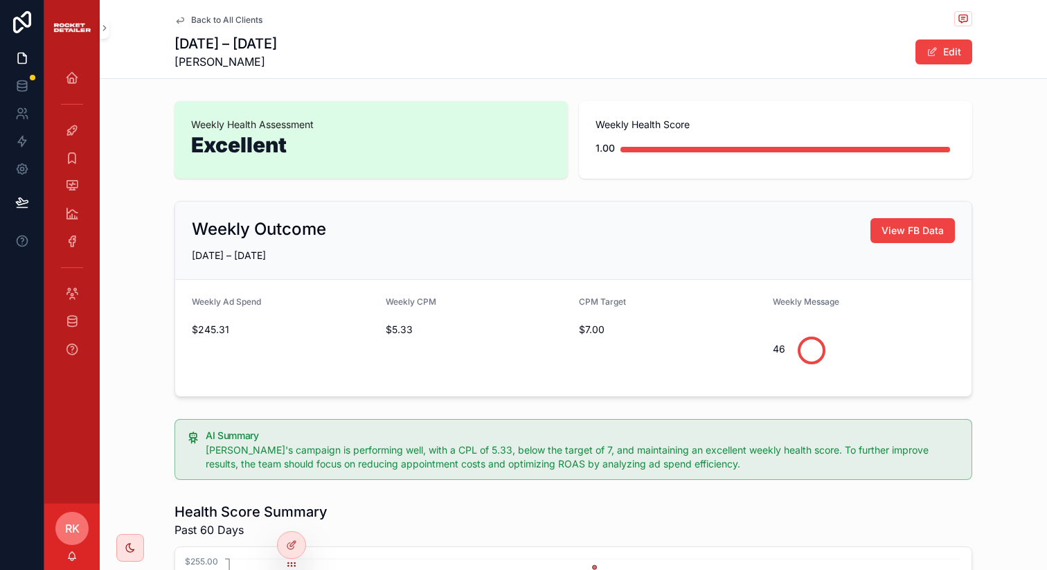 The height and width of the screenshot is (570, 1047). I want to click on span: Weekly Message, so click(806, 301).